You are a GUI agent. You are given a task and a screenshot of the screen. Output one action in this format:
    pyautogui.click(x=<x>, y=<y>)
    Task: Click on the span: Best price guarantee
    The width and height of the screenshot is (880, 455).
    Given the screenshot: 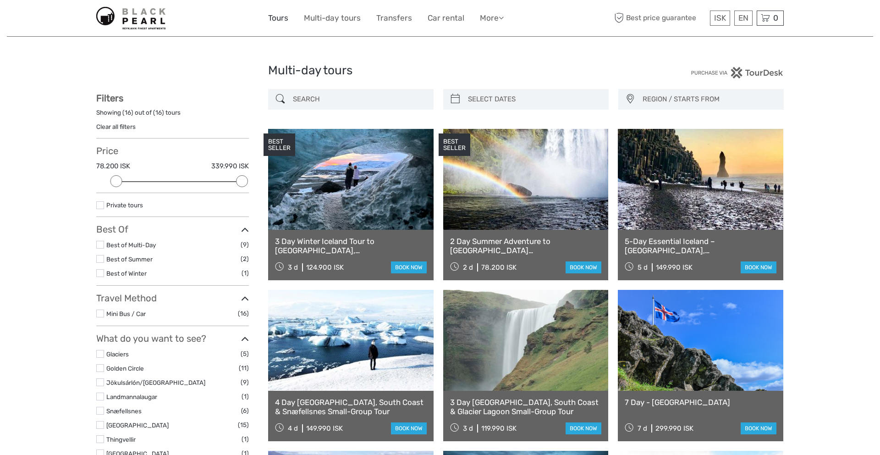 What is the action you would take?
    pyautogui.click(x=659, y=18)
    